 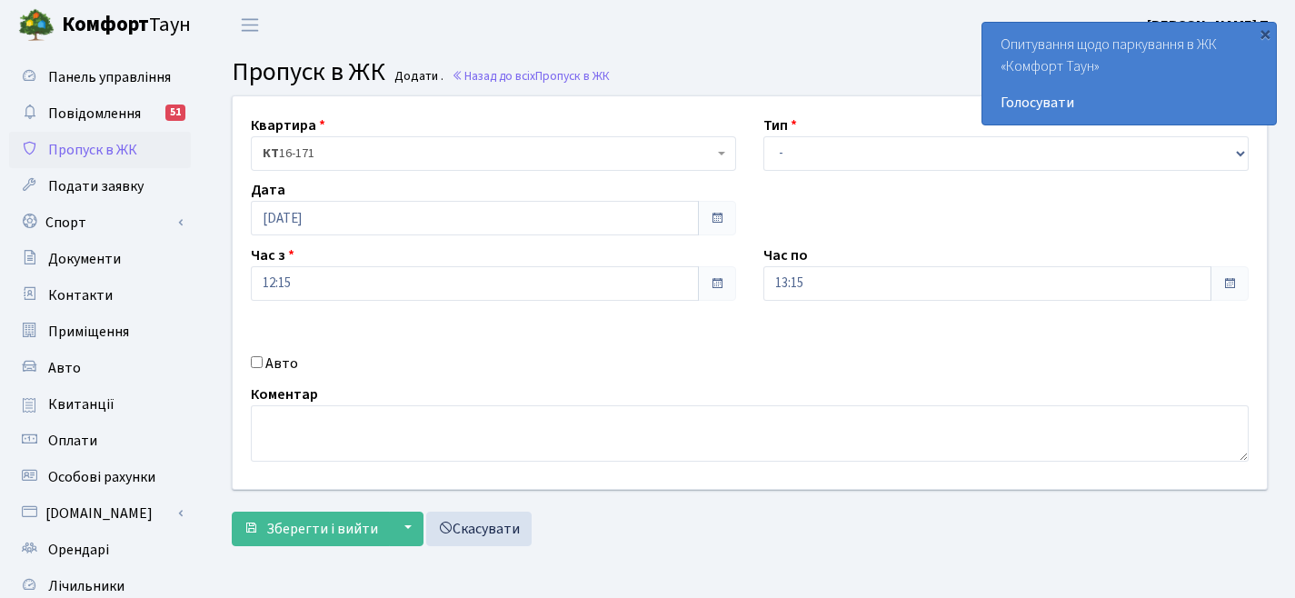 What do you see at coordinates (250, 25) in the screenshot?
I see `button: Переключити навігацію` at bounding box center [250, 25].